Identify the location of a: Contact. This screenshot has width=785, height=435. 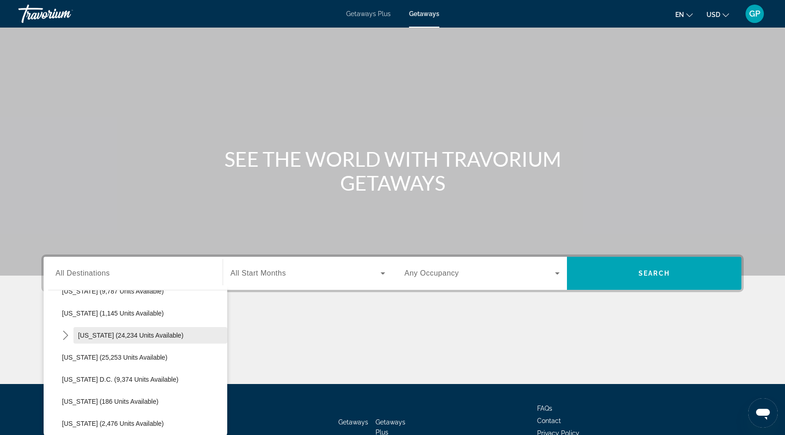
(549, 421).